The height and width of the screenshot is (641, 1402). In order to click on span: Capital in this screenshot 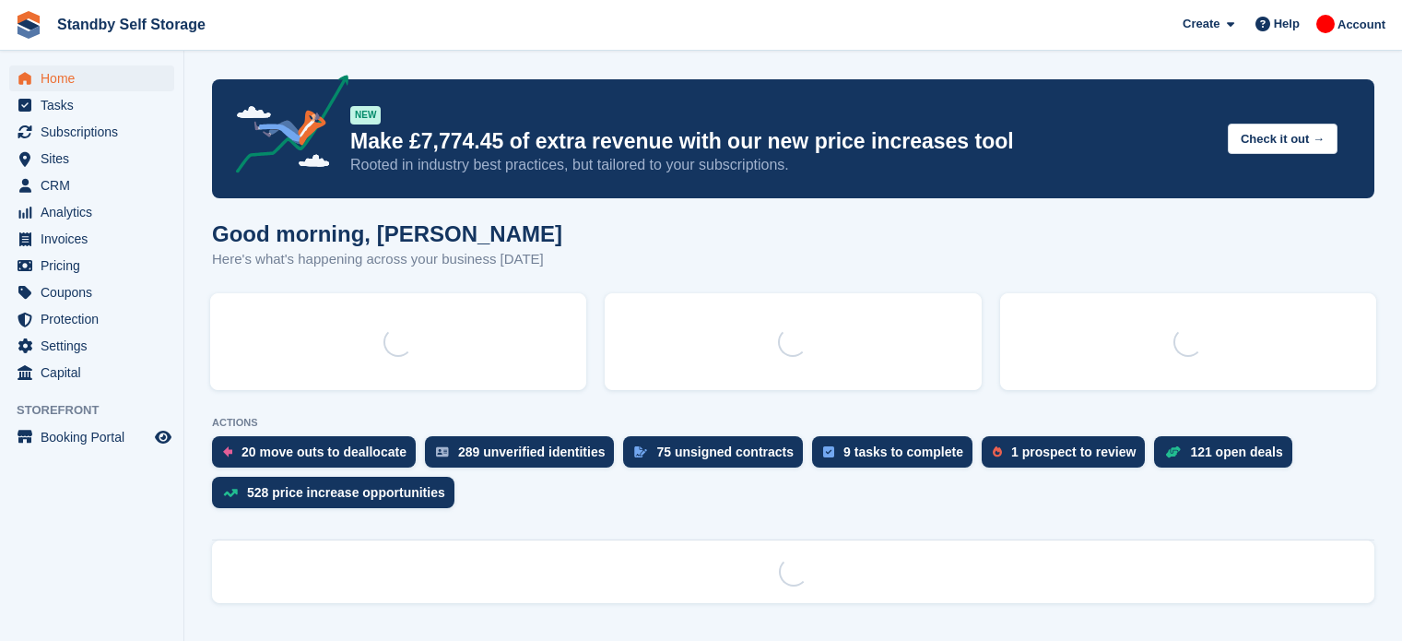, I will do `click(96, 372)`.